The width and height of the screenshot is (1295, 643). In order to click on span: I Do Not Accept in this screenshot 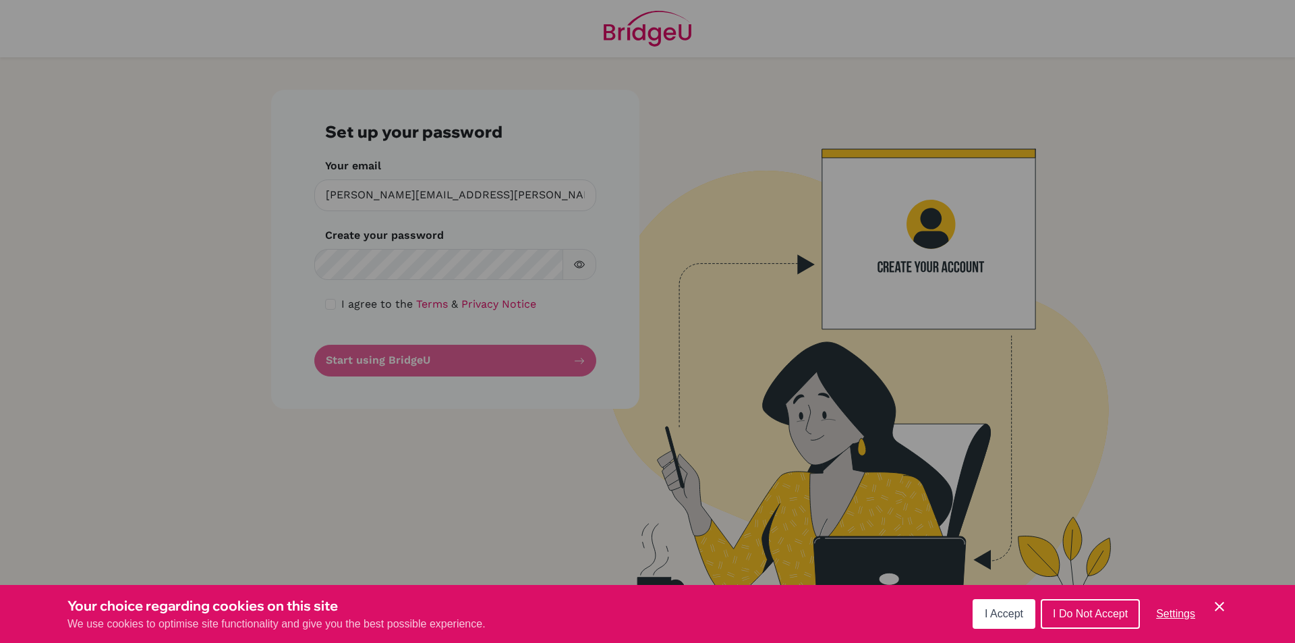, I will do `click(1090, 613)`.